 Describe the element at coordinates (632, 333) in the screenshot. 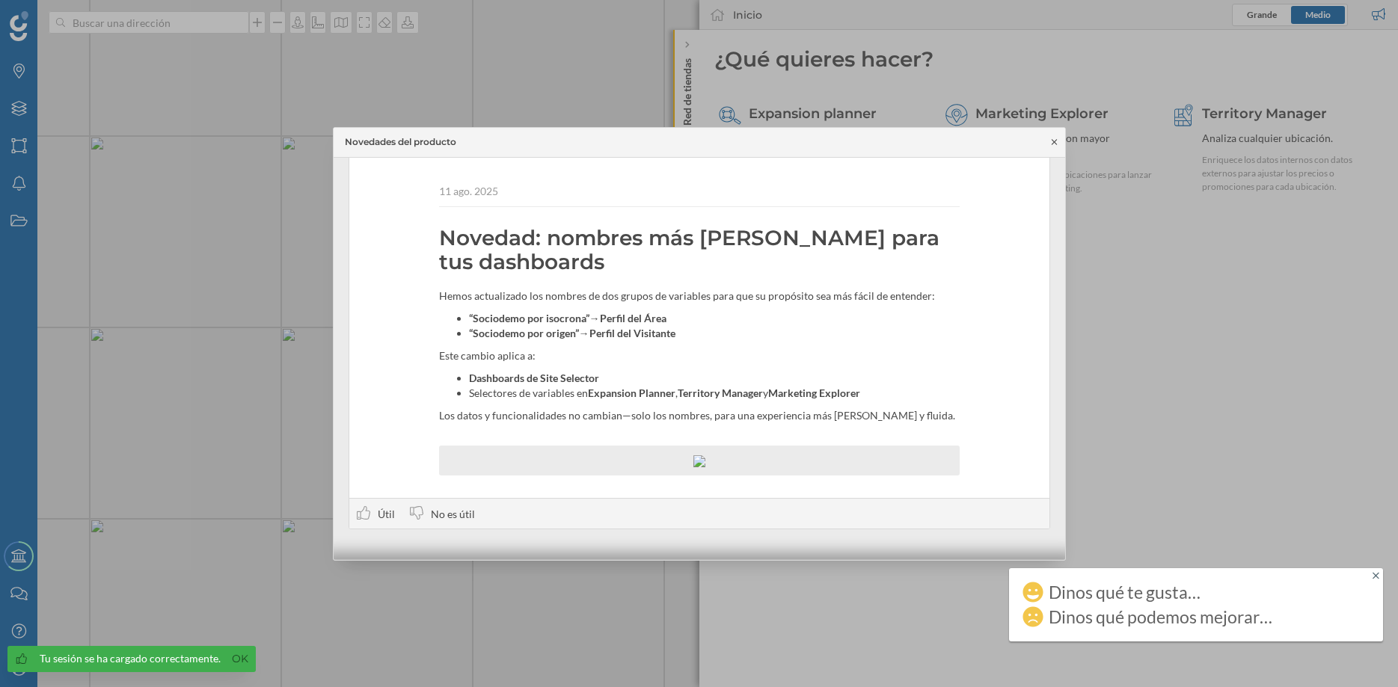

I see `span: Perfil del Visitante` at that location.